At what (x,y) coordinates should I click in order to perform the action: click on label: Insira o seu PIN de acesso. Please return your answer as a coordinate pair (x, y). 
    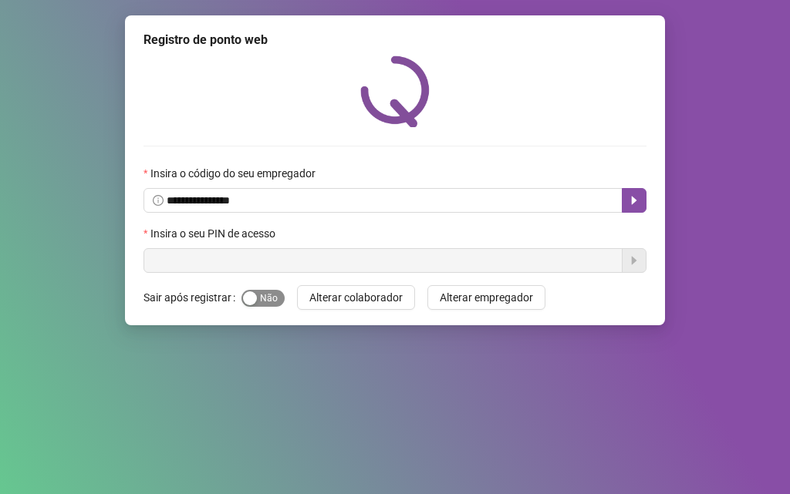
    Looking at the image, I should click on (214, 234).